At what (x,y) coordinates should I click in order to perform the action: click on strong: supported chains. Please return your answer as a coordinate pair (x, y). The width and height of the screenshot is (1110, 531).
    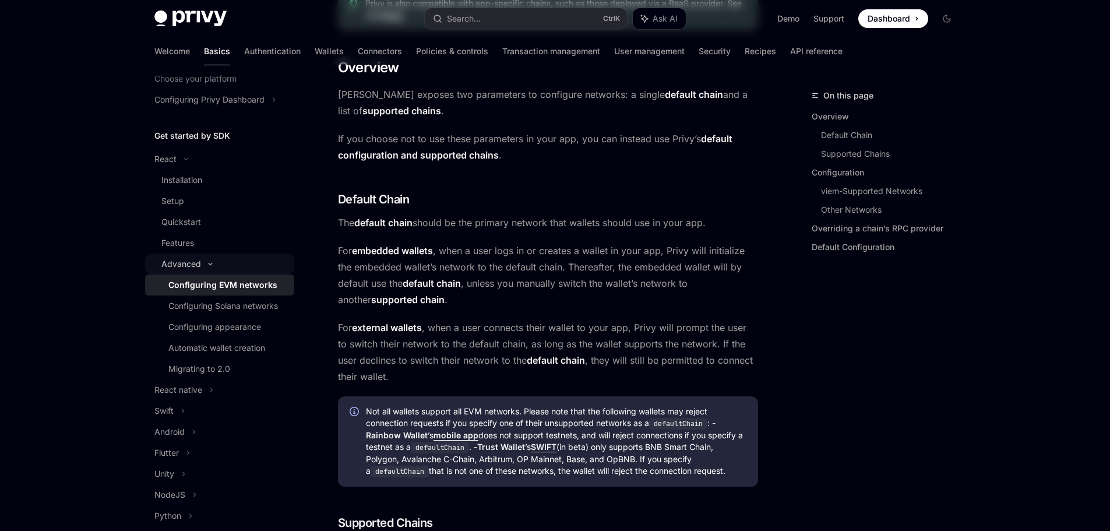
    Looking at the image, I should click on (402, 111).